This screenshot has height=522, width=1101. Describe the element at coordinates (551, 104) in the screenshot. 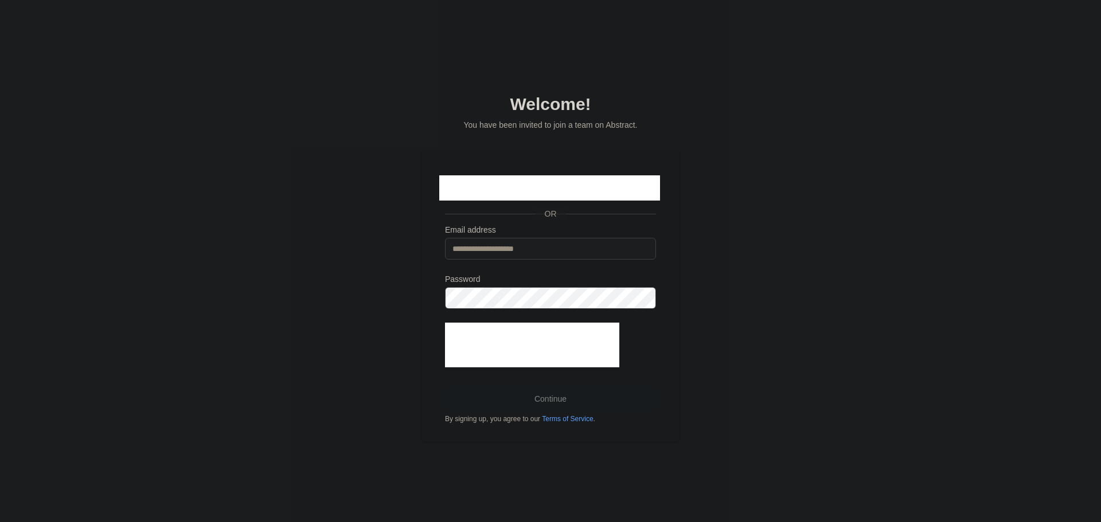

I see `h2: Welcome!` at that location.